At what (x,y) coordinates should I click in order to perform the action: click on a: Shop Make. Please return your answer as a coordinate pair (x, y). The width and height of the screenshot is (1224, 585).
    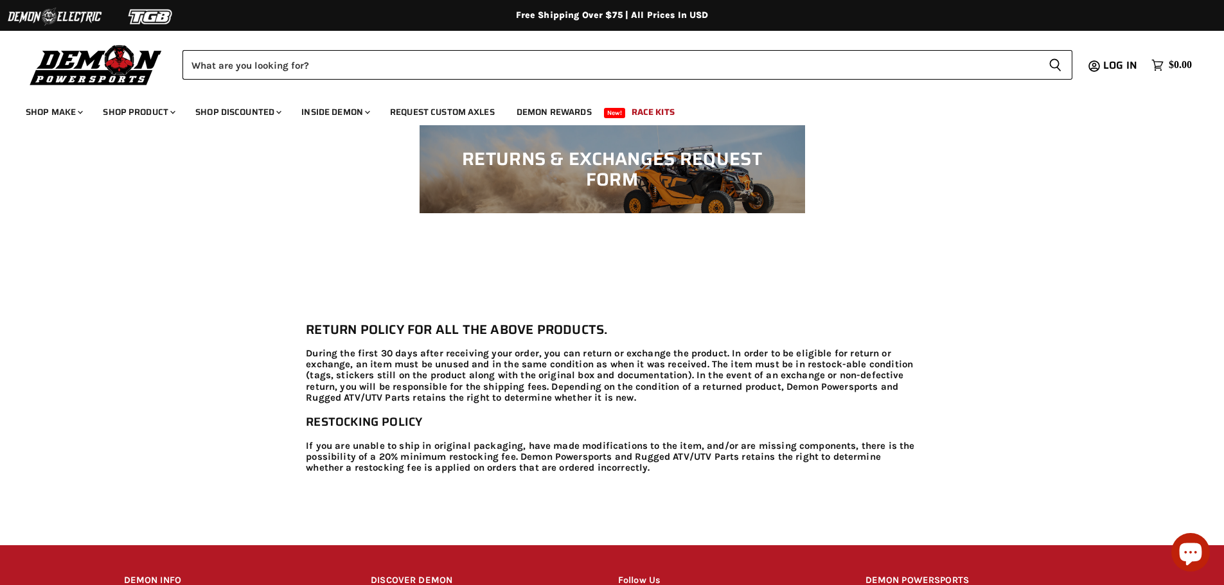
    Looking at the image, I should click on (53, 112).